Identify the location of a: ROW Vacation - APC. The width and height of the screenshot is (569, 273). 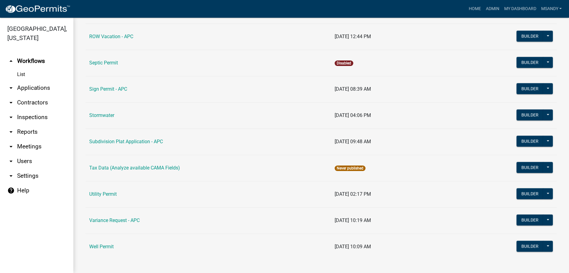
(111, 36).